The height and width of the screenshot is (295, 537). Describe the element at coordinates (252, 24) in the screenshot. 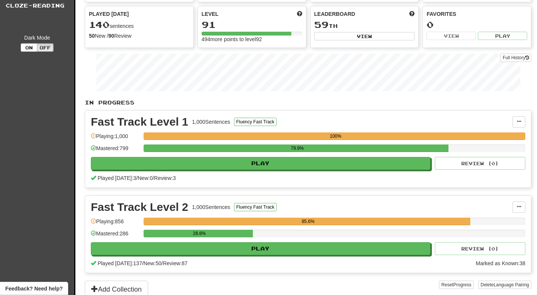

I see `div: 91` at that location.